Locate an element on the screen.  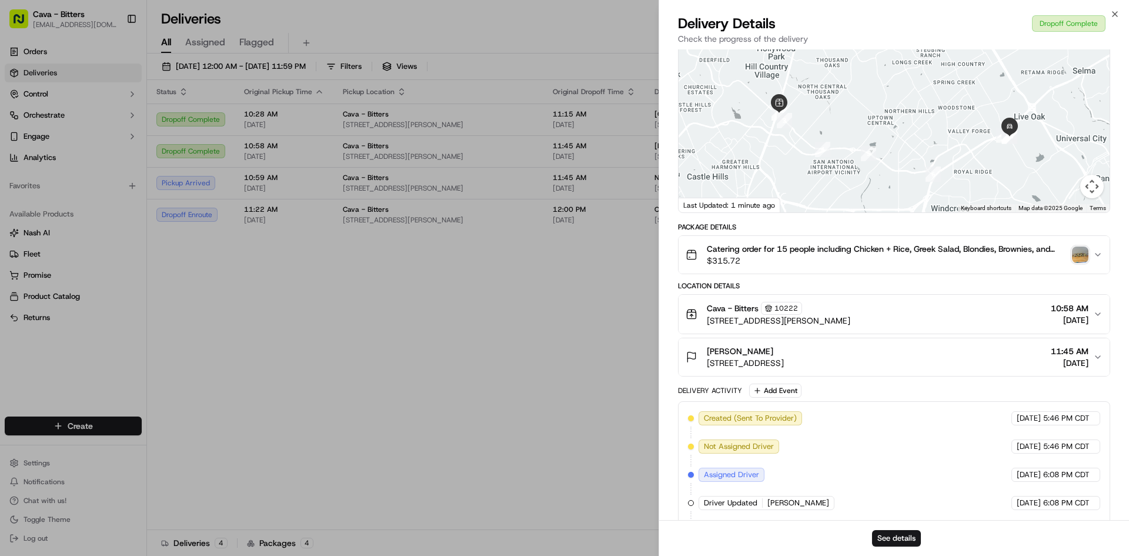
button: See all is located at coordinates (198, 158).